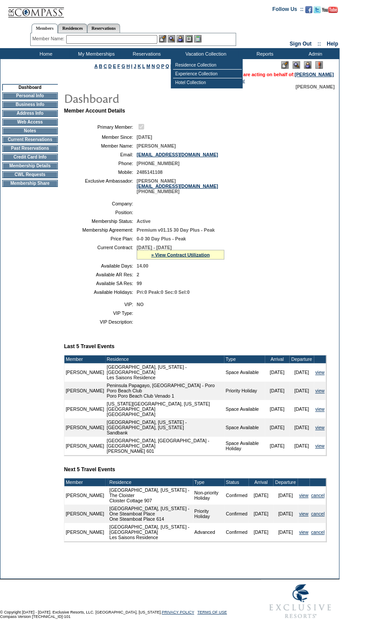  I want to click on td: Current Contract:, so click(100, 252).